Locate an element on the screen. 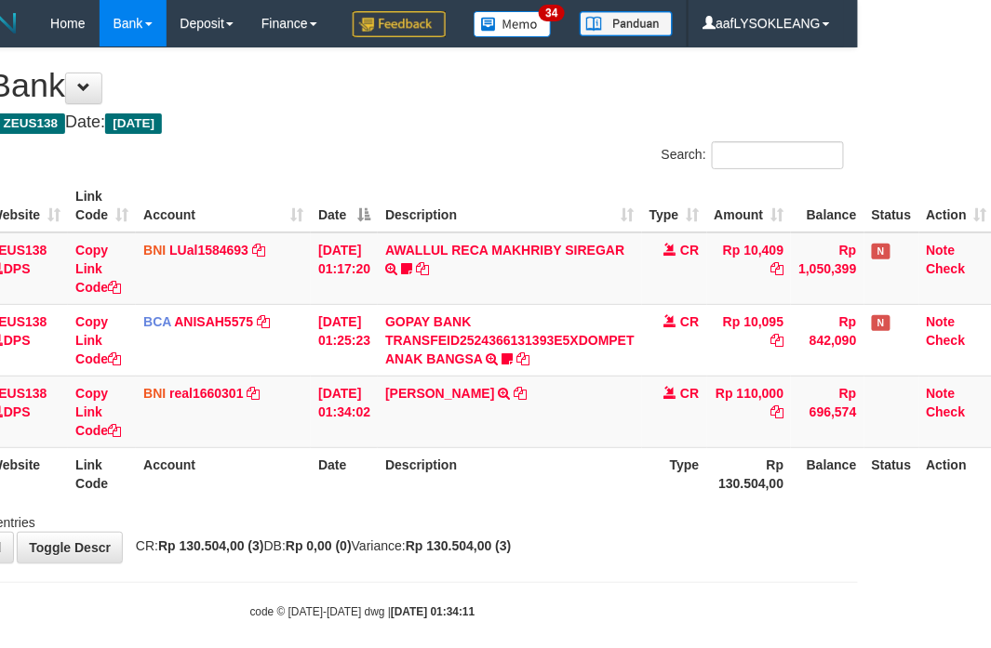  a: GOPAY BANK TRANSFEID2524366131393E5XDOMPET ANAK BANGSA is located at coordinates (510, 340).